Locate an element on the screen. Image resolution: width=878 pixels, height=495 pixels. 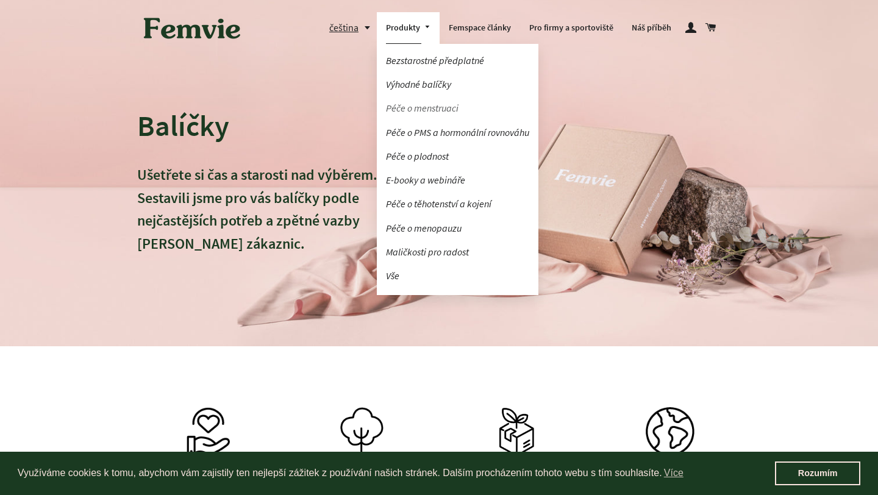
a: Péče o PMS a hormonální rovnováhu is located at coordinates (457, 132).